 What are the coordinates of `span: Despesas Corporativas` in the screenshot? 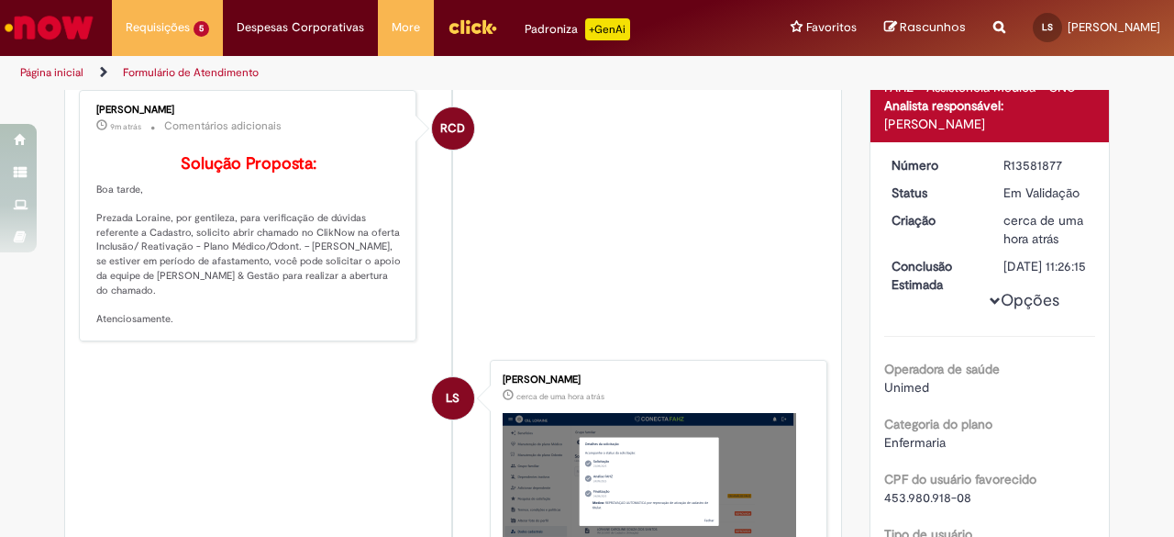 It's located at (300, 28).